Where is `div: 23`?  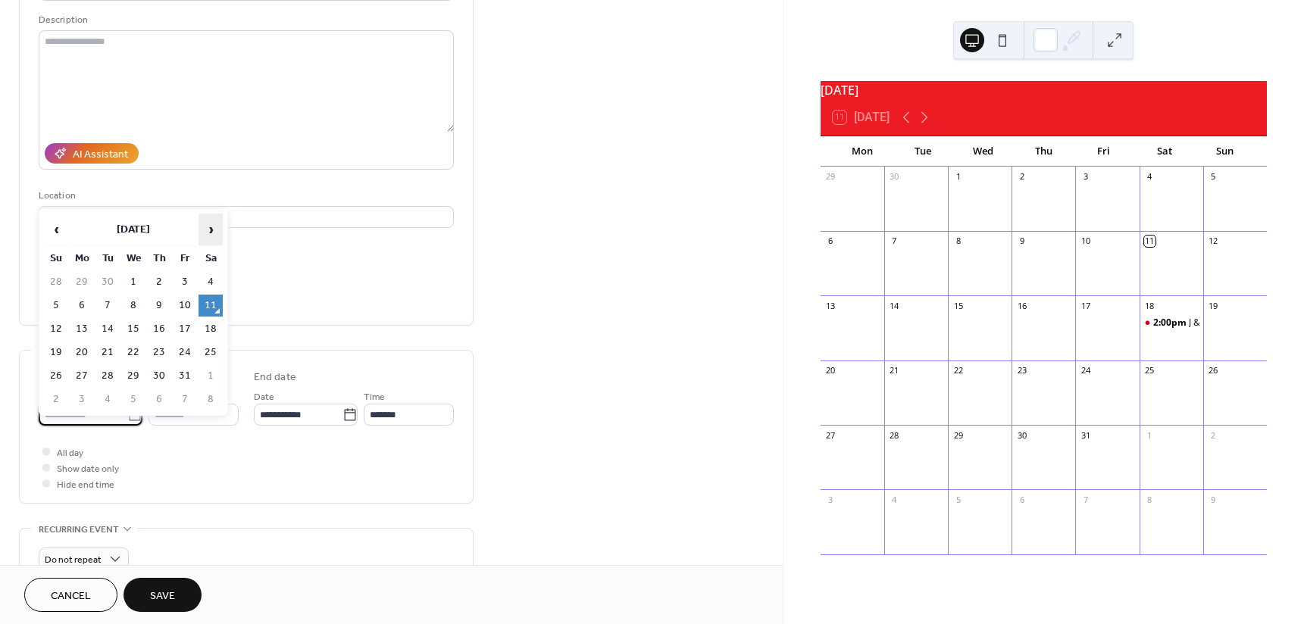 div: 23 is located at coordinates (1021, 370).